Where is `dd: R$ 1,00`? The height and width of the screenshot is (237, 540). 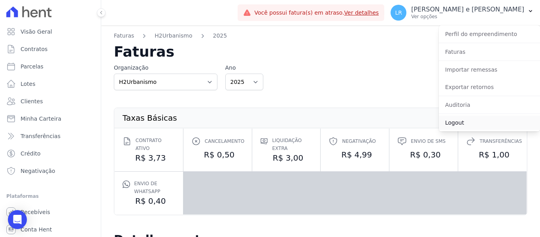
dd: R$ 1,00 is located at coordinates (492, 155).